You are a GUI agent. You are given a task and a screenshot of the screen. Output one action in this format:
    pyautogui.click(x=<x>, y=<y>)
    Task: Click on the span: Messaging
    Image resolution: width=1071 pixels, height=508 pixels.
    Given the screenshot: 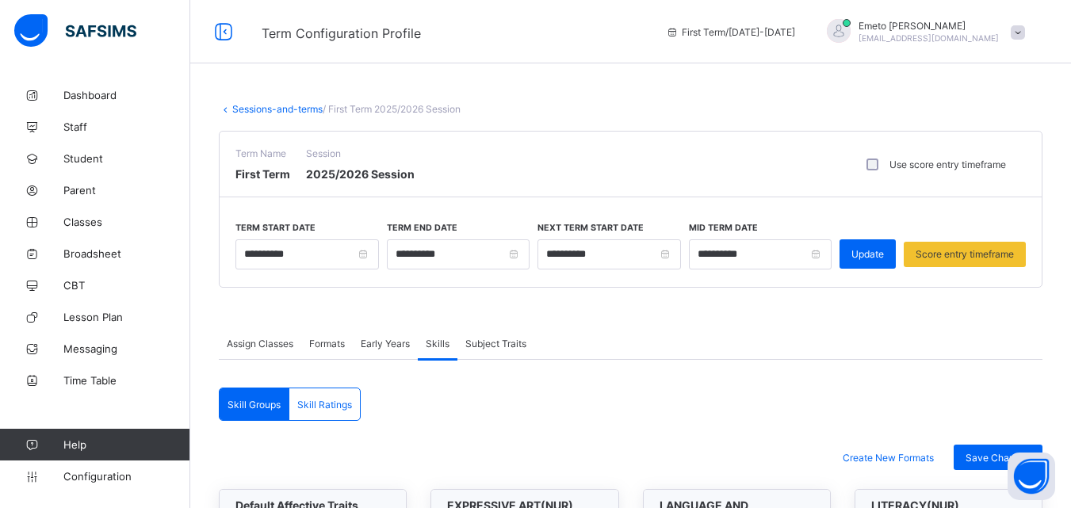 What is the action you would take?
    pyautogui.click(x=127, y=349)
    